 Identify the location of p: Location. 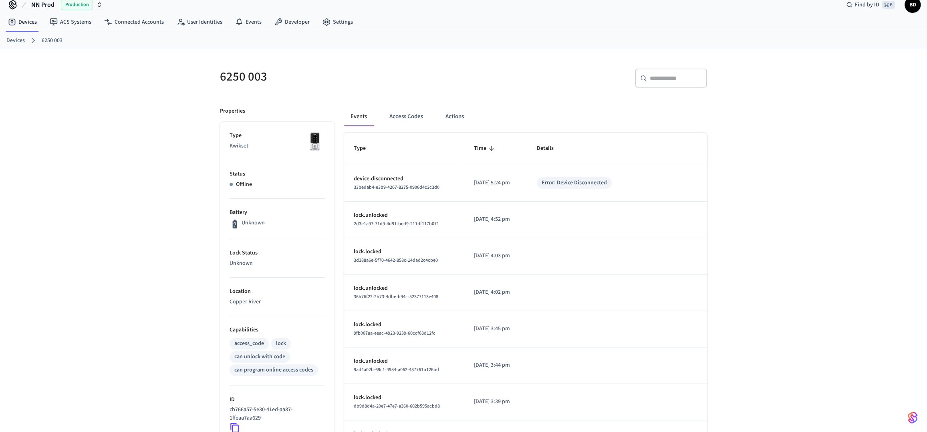
(277, 291).